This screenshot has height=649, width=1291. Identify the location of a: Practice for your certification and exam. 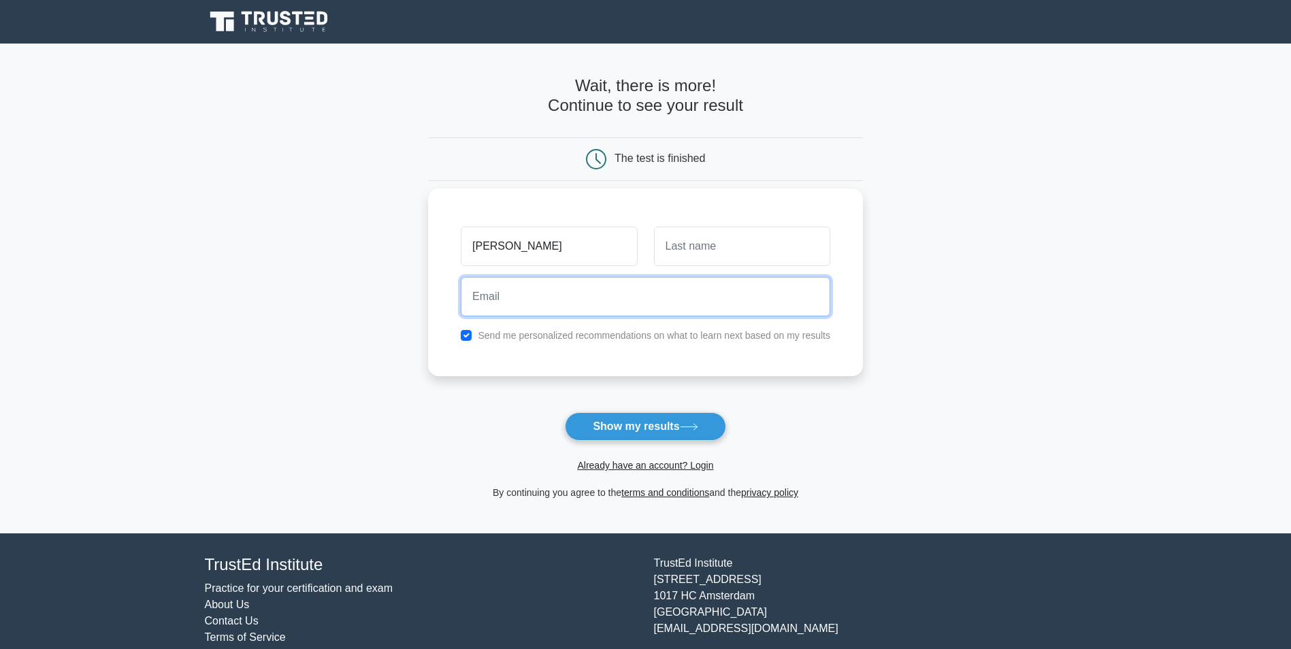
(299, 588).